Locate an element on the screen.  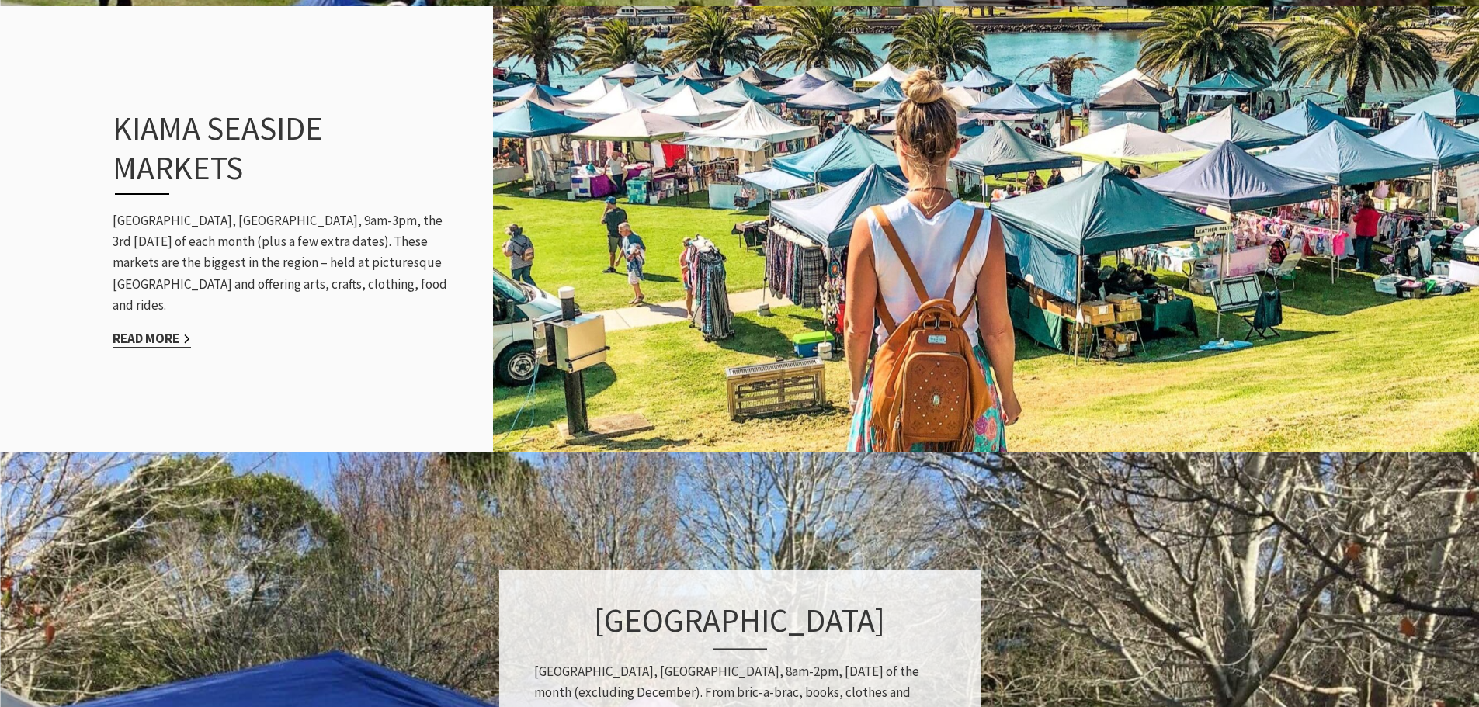
a: Read More is located at coordinates (151, 338).